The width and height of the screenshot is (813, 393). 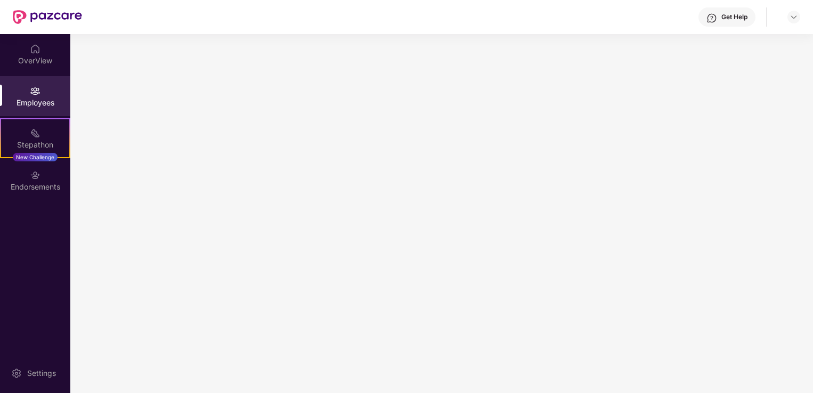 I want to click on div: Stepathon, so click(x=35, y=145).